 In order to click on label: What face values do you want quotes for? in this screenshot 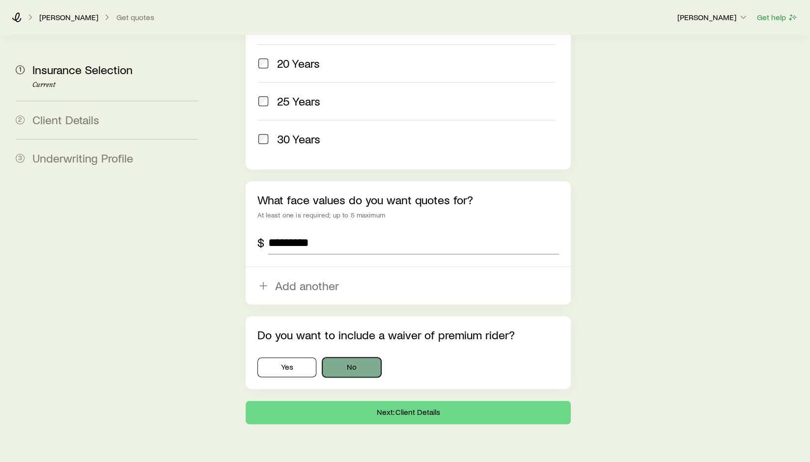, I will do `click(365, 199)`.